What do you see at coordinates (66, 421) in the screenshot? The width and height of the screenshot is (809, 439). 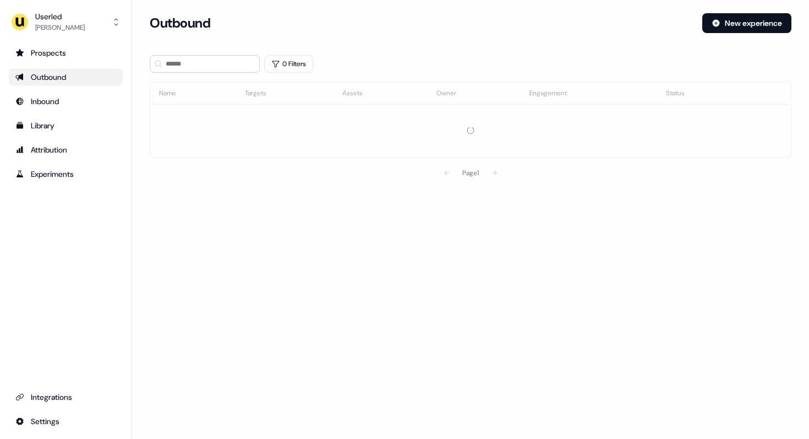 I see `button: Go to integrations` at bounding box center [66, 421].